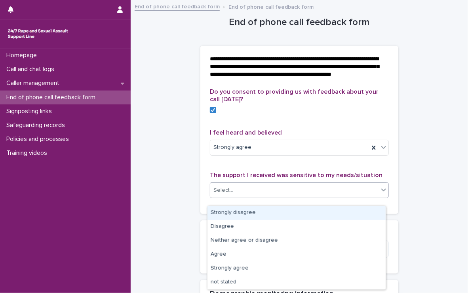 The height and width of the screenshot is (293, 468). What do you see at coordinates (224, 190) in the screenshot?
I see `div: Select...` at bounding box center [224, 190].